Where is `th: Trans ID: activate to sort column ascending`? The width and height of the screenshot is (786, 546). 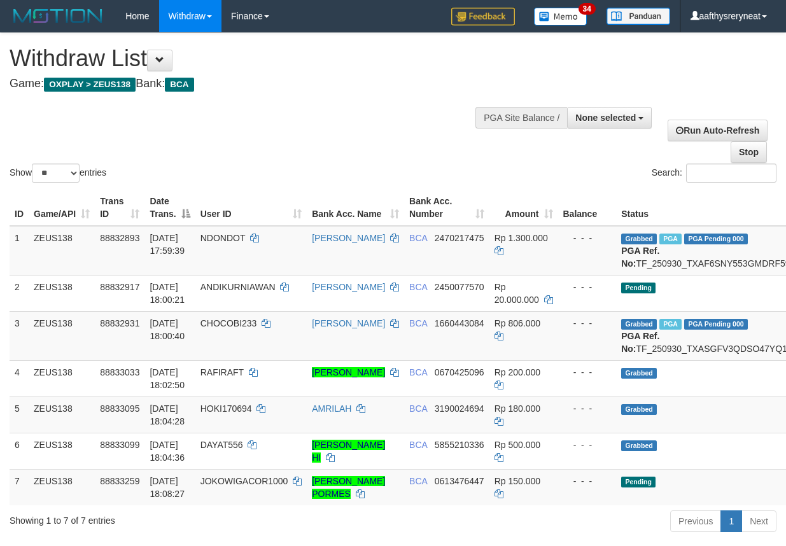
th: Trans ID: activate to sort column ascending is located at coordinates (120, 208).